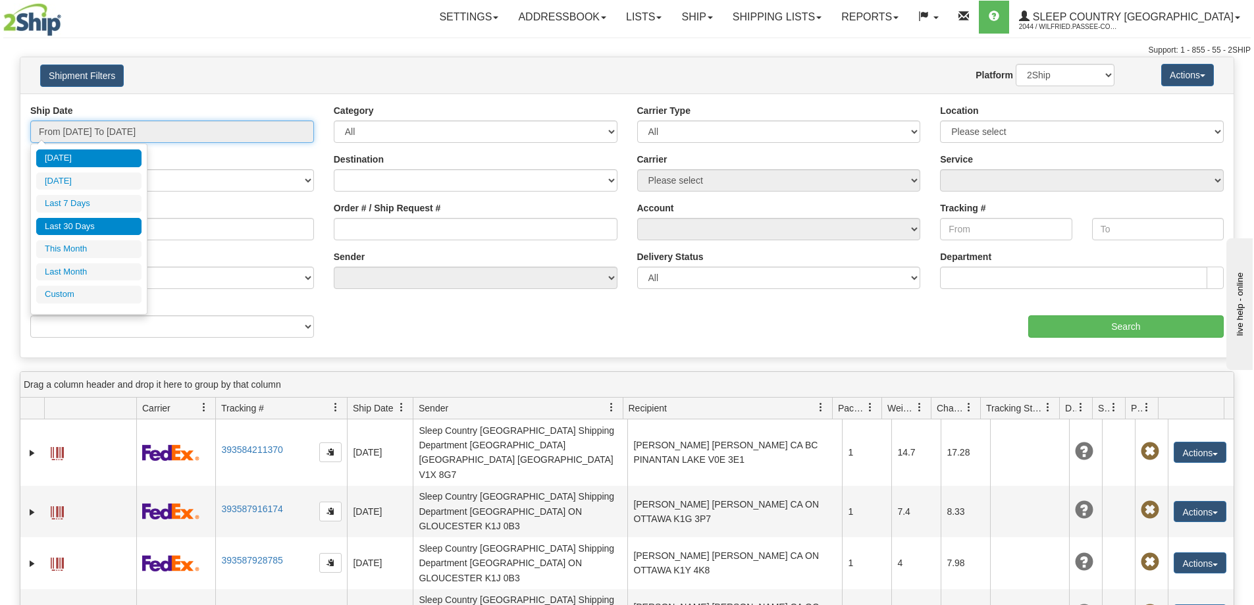 This screenshot has height=605, width=1254. Describe the element at coordinates (969, 407) in the screenshot. I see `a: Charge filter column settings` at that location.